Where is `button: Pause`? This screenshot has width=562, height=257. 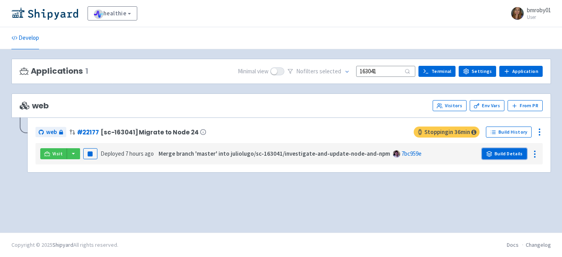 button: Pause is located at coordinates (90, 154).